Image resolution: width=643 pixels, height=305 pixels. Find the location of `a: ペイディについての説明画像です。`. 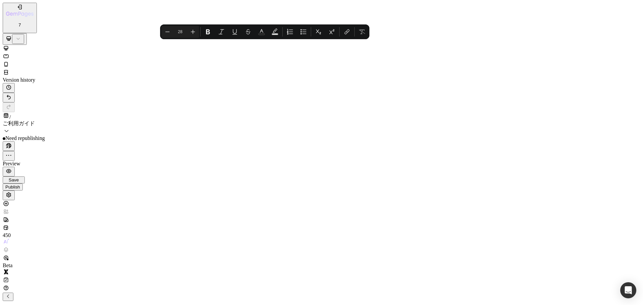

a: ペイディについての説明画像です。 is located at coordinates (265, 30).